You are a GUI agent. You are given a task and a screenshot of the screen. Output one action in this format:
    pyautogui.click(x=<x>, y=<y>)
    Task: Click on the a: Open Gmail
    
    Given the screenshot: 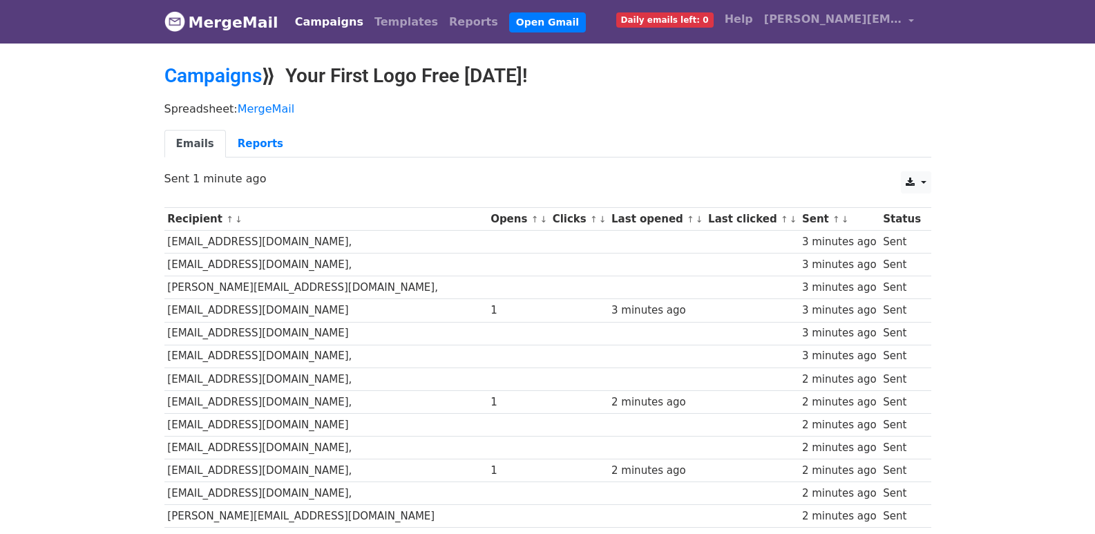 What is the action you would take?
    pyautogui.click(x=547, y=22)
    